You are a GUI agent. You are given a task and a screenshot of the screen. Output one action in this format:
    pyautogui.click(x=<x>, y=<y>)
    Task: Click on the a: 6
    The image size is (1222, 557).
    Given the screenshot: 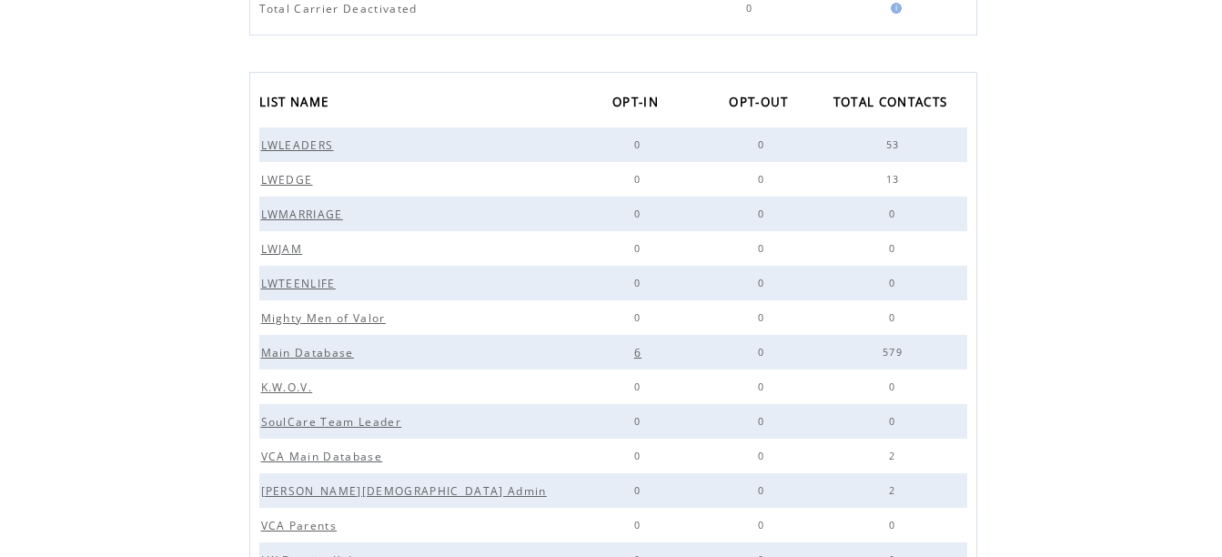 What is the action you would take?
    pyautogui.click(x=640, y=351)
    